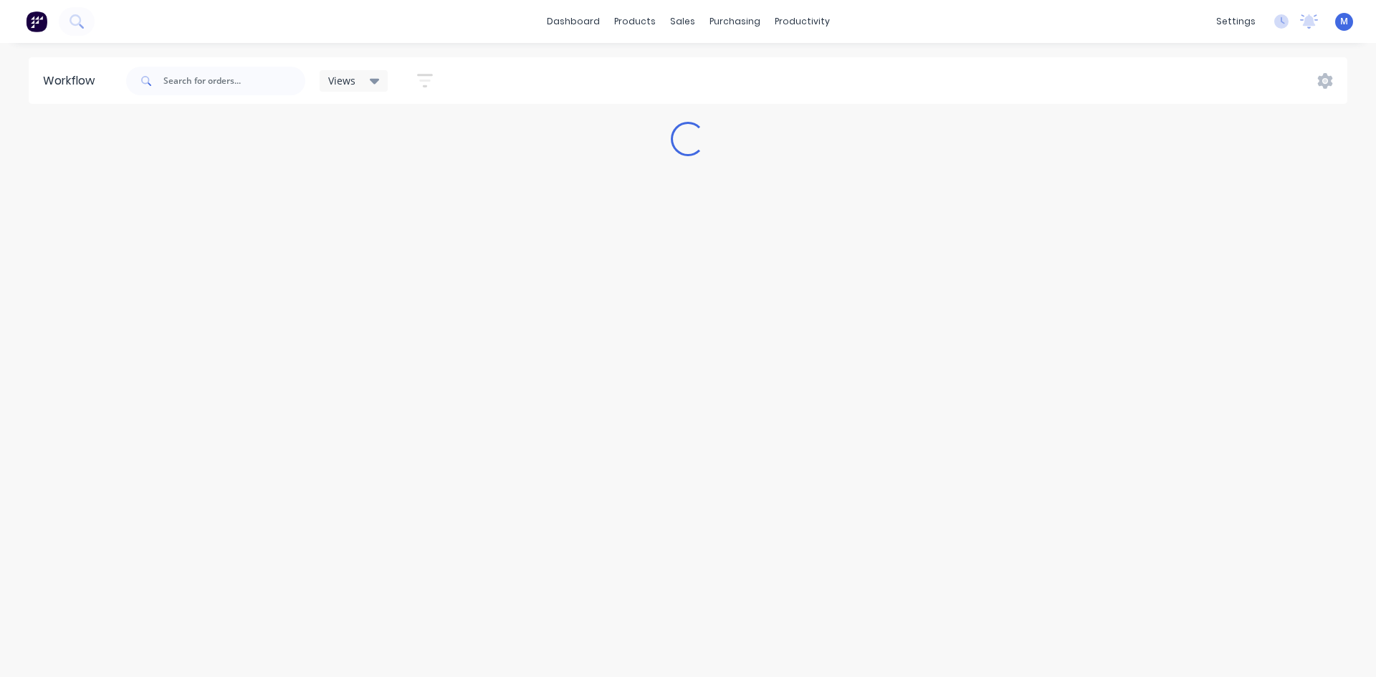 This screenshot has height=677, width=1376. Describe the element at coordinates (682, 22) in the screenshot. I see `div: sales` at that location.